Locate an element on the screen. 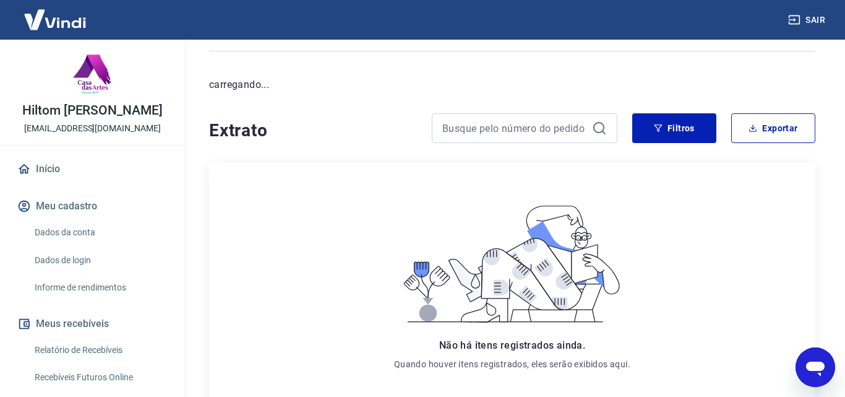  a: Relatório de Recebíveis is located at coordinates (100, 350).